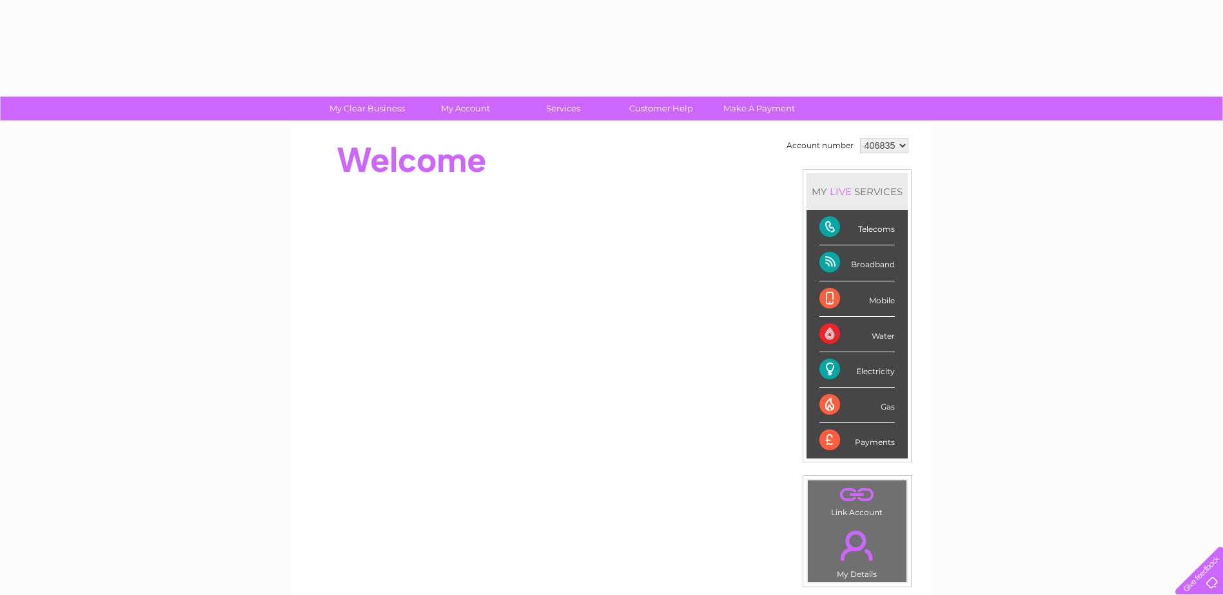 The image size is (1223, 595). I want to click on div: Telecoms, so click(856, 227).